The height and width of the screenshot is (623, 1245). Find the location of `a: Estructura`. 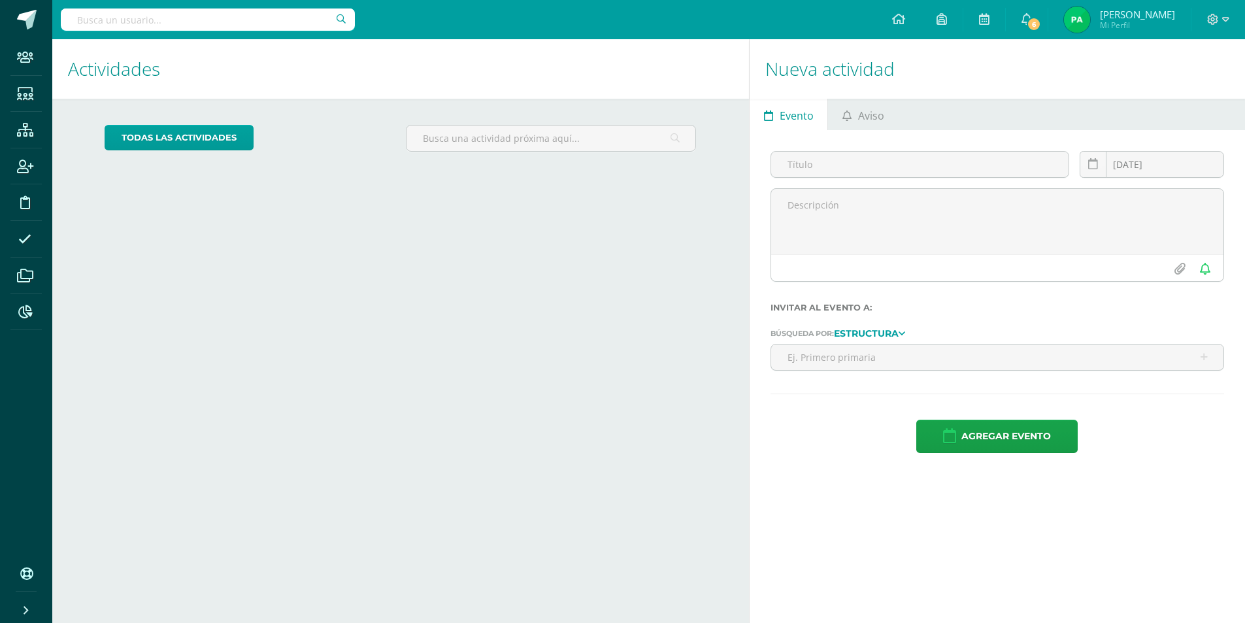

a: Estructura is located at coordinates (869, 333).